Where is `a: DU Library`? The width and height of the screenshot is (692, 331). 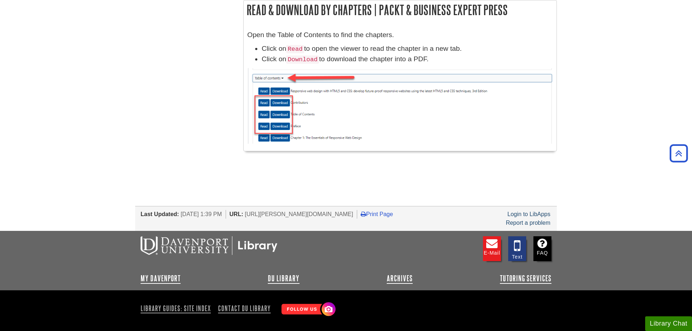 a: DU Library is located at coordinates (284, 279).